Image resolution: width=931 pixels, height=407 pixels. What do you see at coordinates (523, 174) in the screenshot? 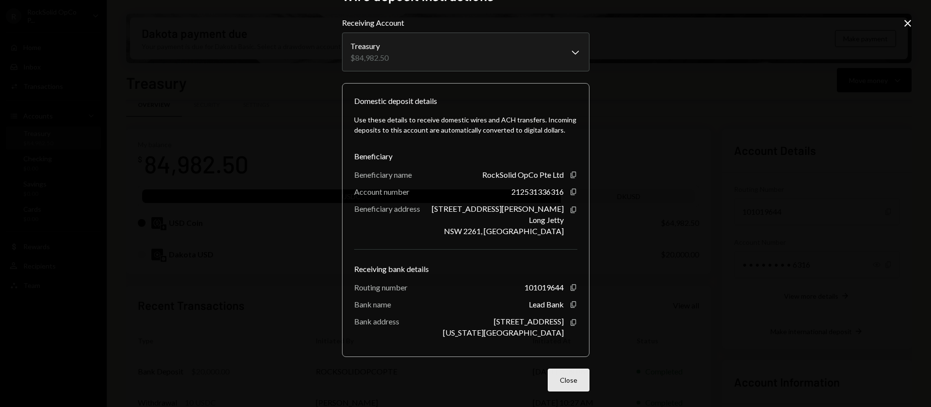
I see `div: RockSolid OpCo Pte Ltd` at bounding box center [523, 174].